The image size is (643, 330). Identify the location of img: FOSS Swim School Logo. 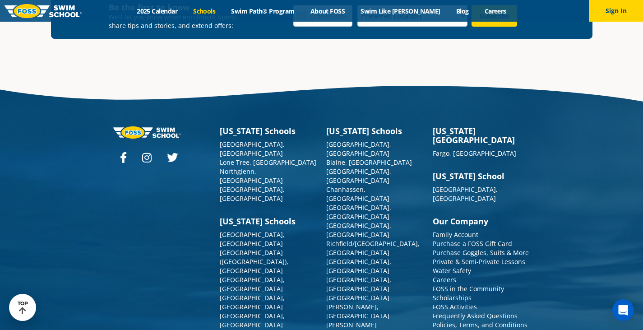
(43, 11).